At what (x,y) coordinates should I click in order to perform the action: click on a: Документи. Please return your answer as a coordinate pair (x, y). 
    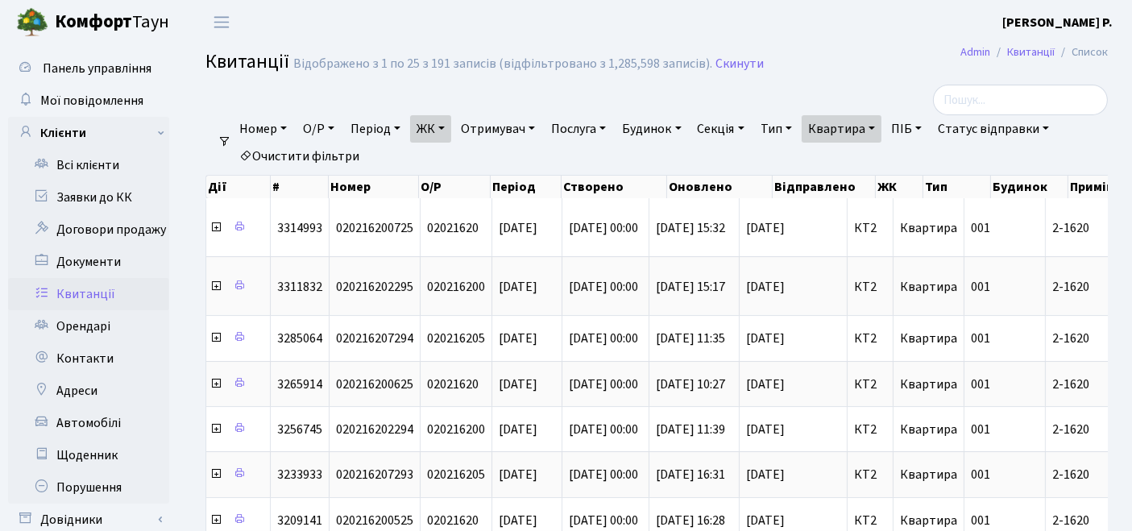
    Looking at the image, I should click on (89, 262).